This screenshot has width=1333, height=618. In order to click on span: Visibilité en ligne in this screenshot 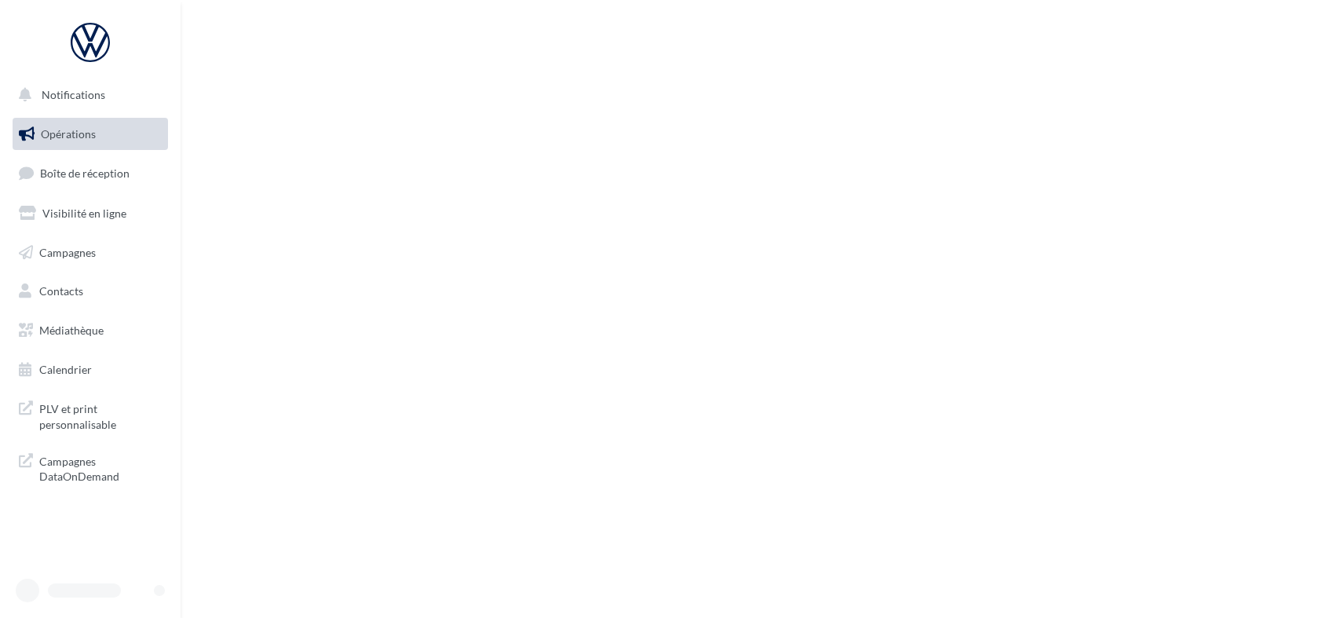, I will do `click(84, 213)`.